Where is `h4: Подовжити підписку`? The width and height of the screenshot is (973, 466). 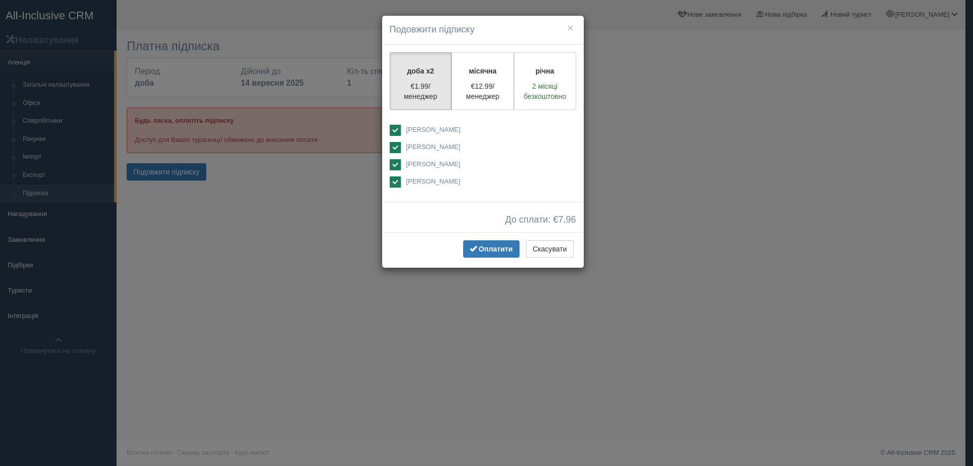 h4: Подовжити підписку is located at coordinates (483, 30).